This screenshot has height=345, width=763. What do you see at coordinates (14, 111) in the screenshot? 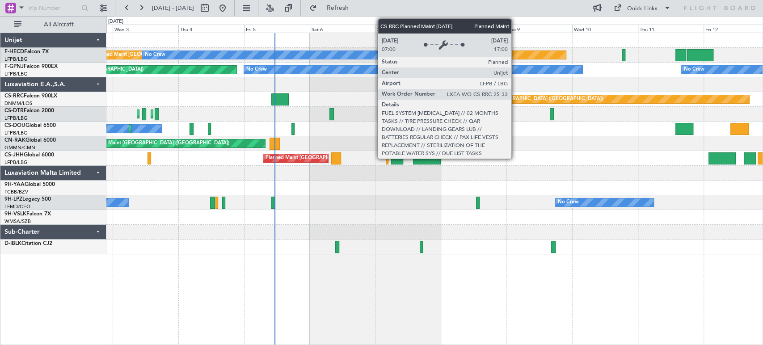
I see `span: CS-DTR` at bounding box center [14, 111].